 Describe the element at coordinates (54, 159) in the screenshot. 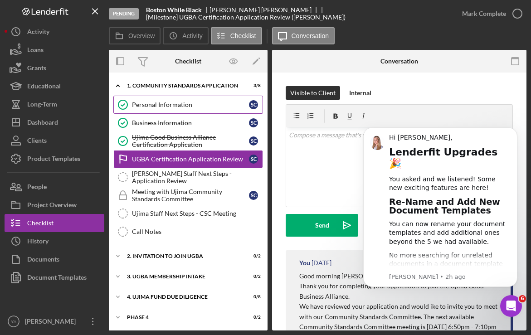

I see `a: Product Templates` at that location.